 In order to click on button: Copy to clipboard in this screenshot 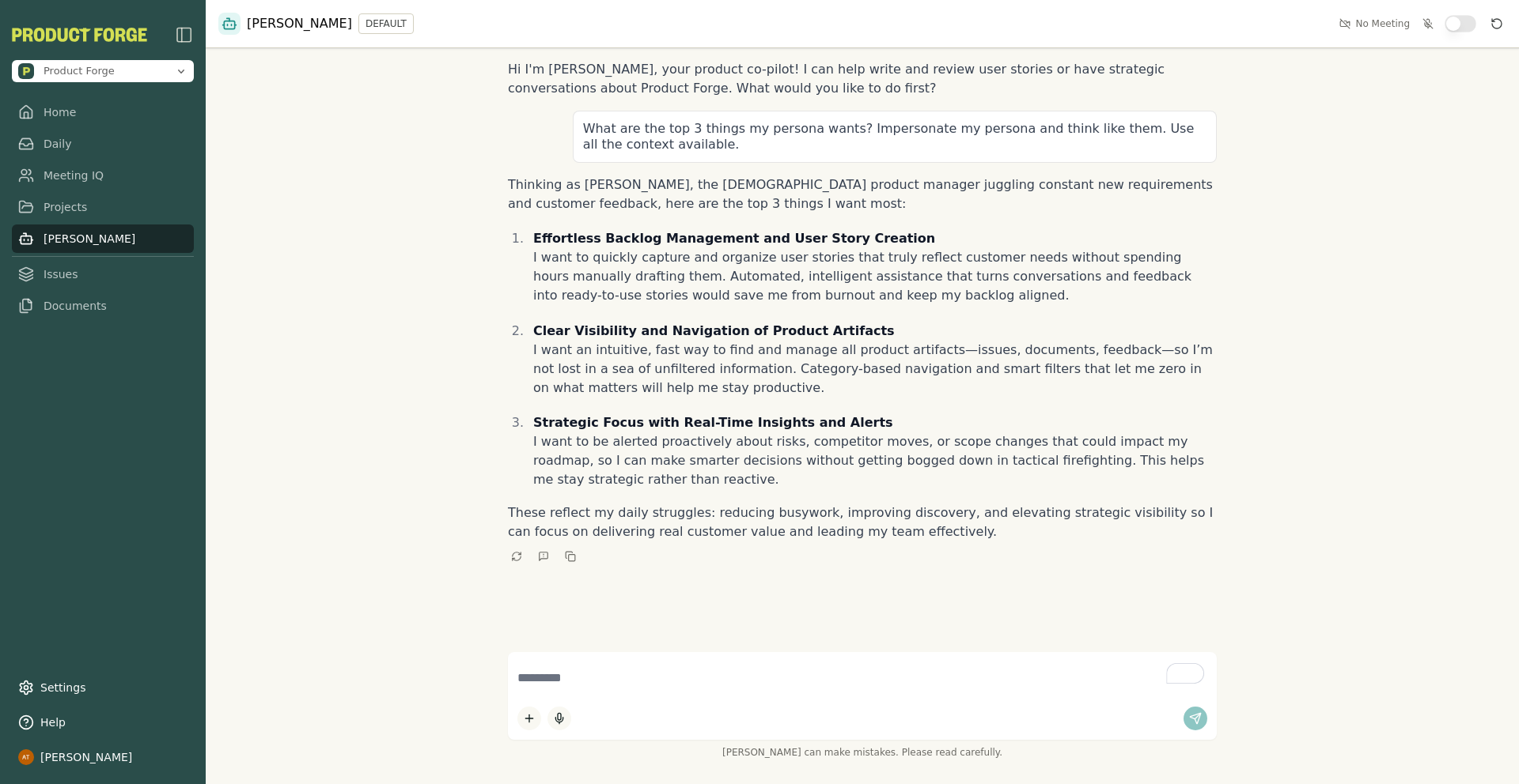, I will do `click(570, 556)`.